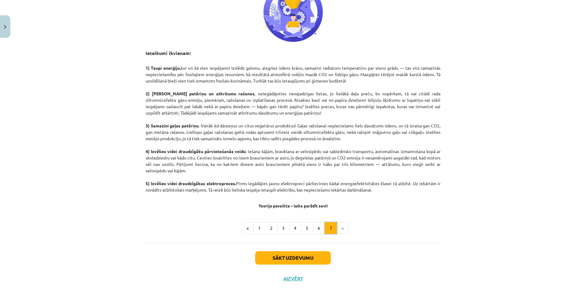  What do you see at coordinates (293, 228) in the screenshot?
I see `nav: Page navigation example` at bounding box center [293, 228].